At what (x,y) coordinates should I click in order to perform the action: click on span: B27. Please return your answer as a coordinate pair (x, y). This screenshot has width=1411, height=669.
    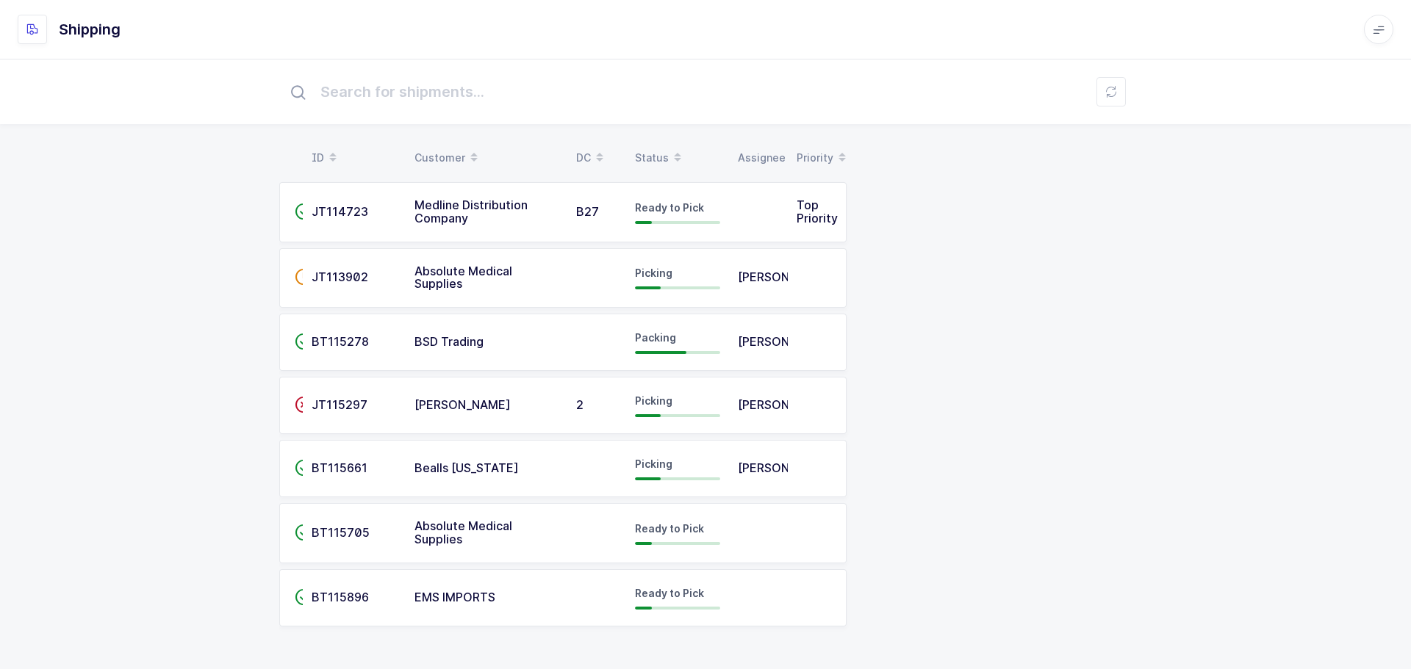
    Looking at the image, I should click on (587, 212).